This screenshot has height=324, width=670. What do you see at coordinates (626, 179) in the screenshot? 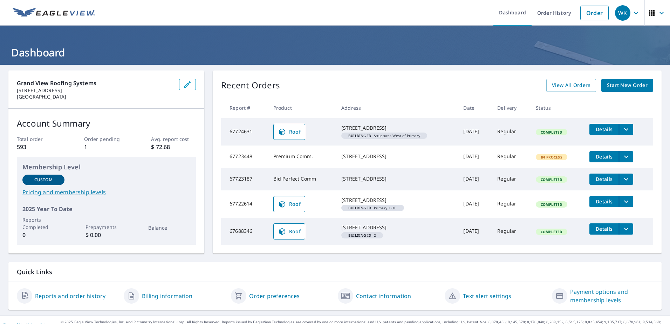
I see `button: filesDropdownBtn-67723187` at bounding box center [626, 179].